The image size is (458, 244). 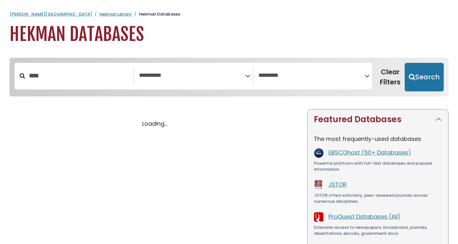 I want to click on h1: Hekman Databases, so click(x=229, y=34).